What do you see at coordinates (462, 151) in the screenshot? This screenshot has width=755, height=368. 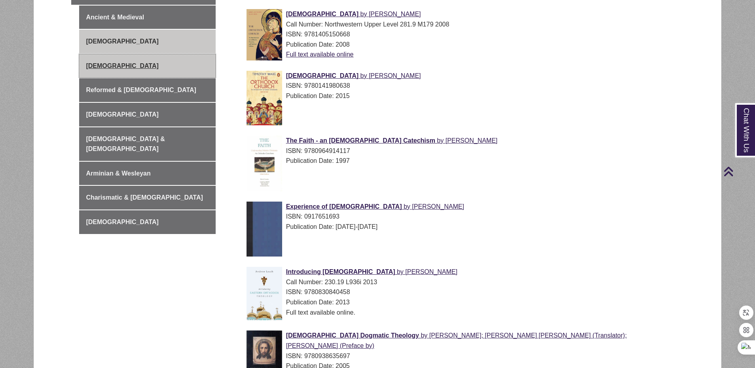 I see `div: ISBN: 9780964914117` at bounding box center [462, 151].